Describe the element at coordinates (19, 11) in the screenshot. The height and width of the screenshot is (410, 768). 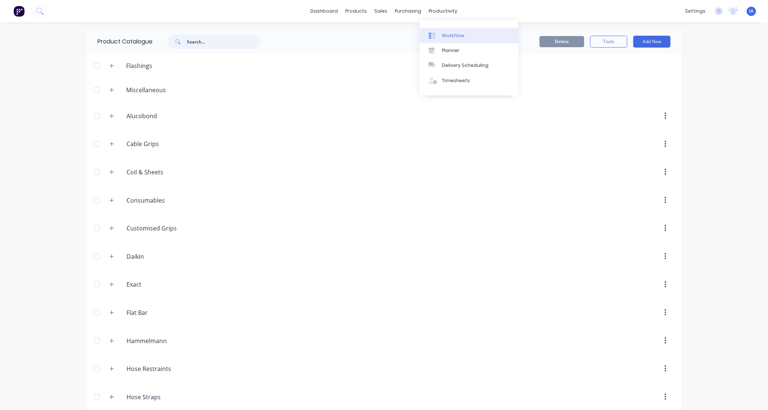
I see `img: Factory` at that location.